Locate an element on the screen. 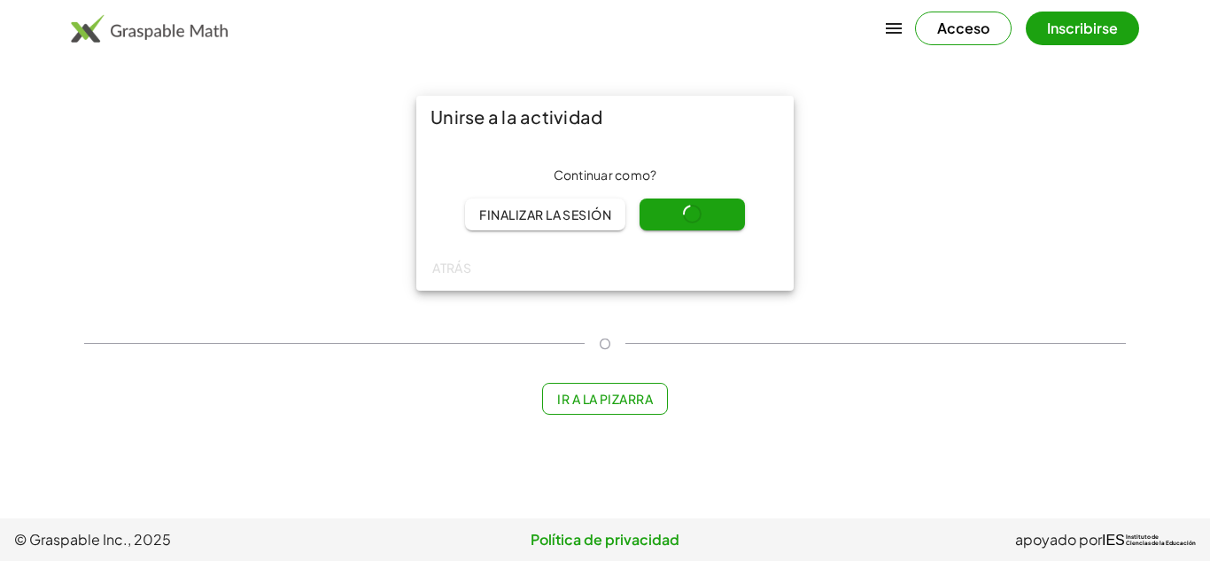 The height and width of the screenshot is (561, 1210). button: Acceso is located at coordinates (963, 28).